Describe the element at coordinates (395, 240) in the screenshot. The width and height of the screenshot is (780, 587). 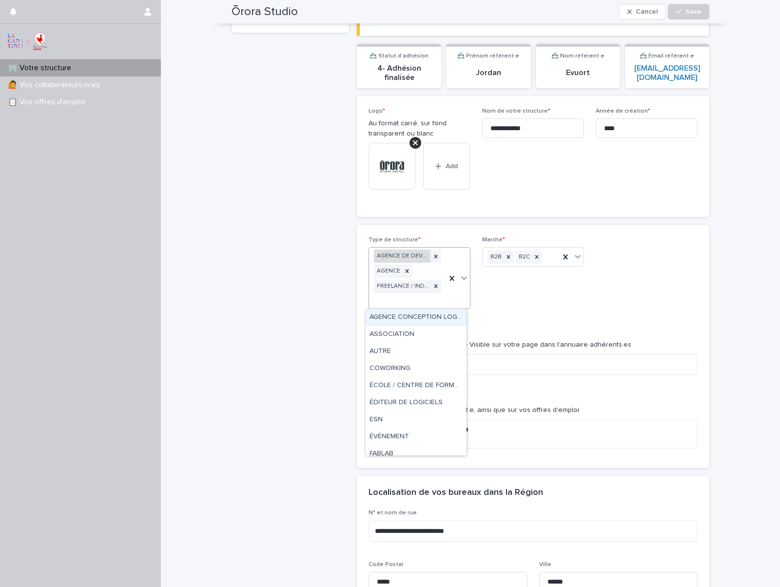
I see `span: Type de structure` at that location.